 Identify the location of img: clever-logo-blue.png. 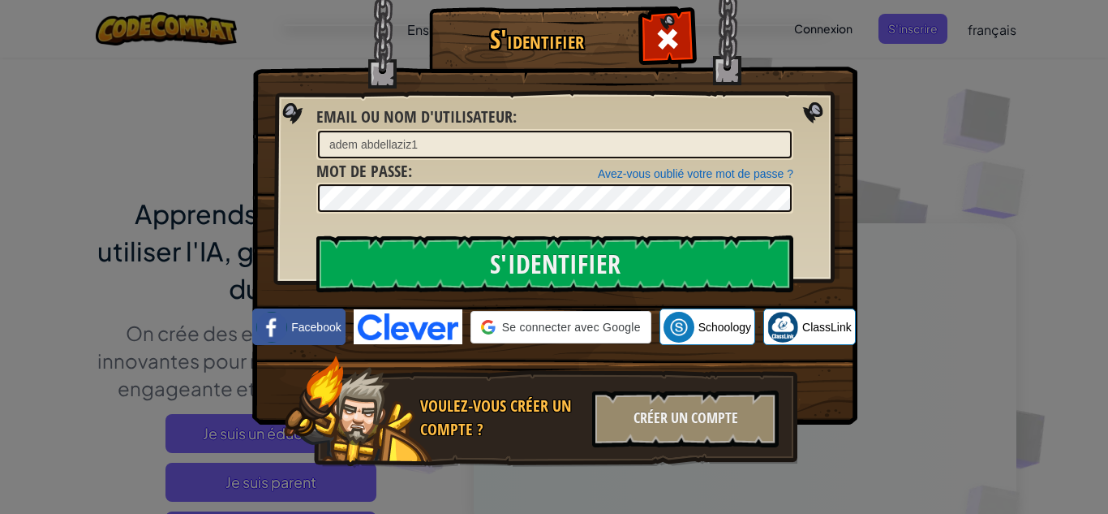
(408, 326).